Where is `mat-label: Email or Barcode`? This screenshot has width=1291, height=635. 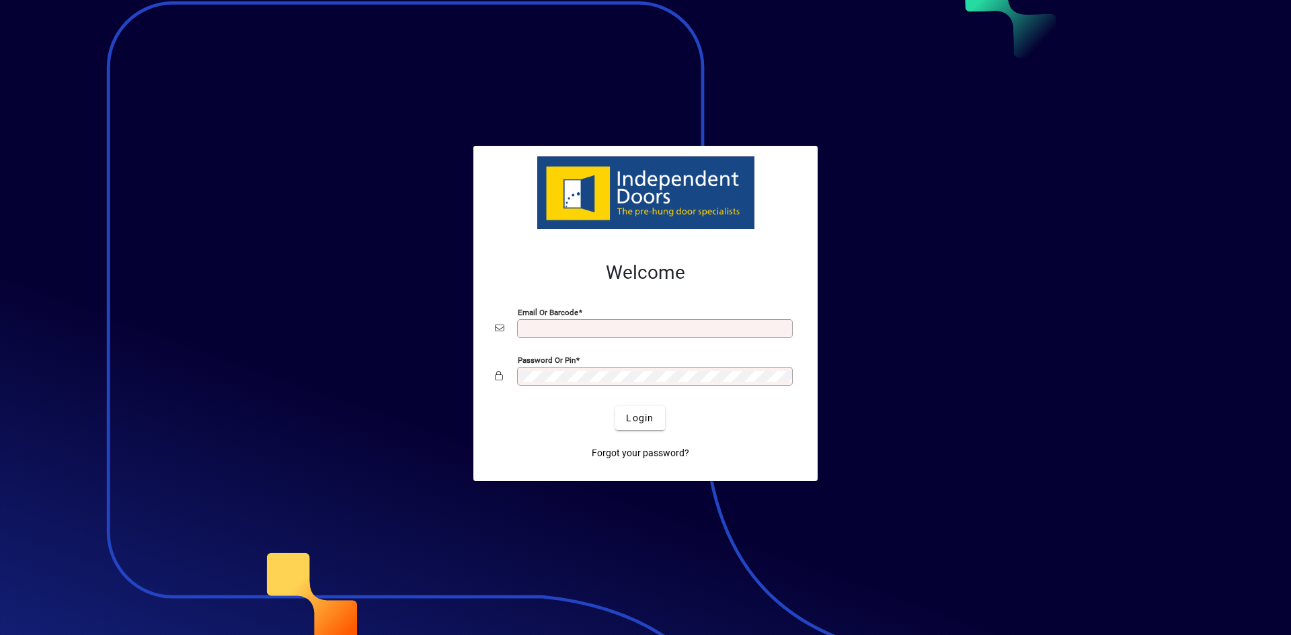
mat-label: Email or Barcode is located at coordinates (548, 313).